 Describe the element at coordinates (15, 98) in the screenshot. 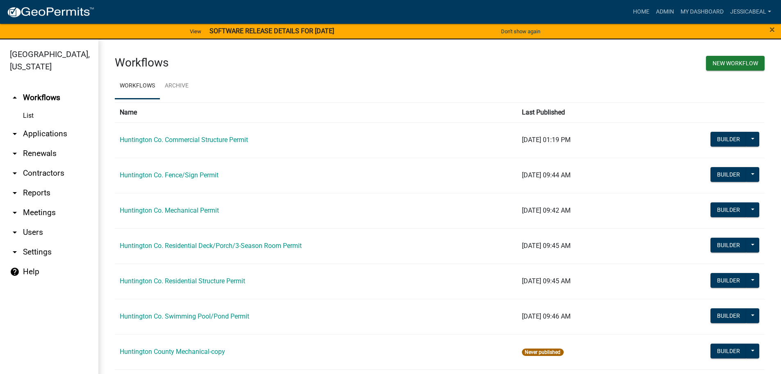

I see `i: arrow_drop_up` at that location.